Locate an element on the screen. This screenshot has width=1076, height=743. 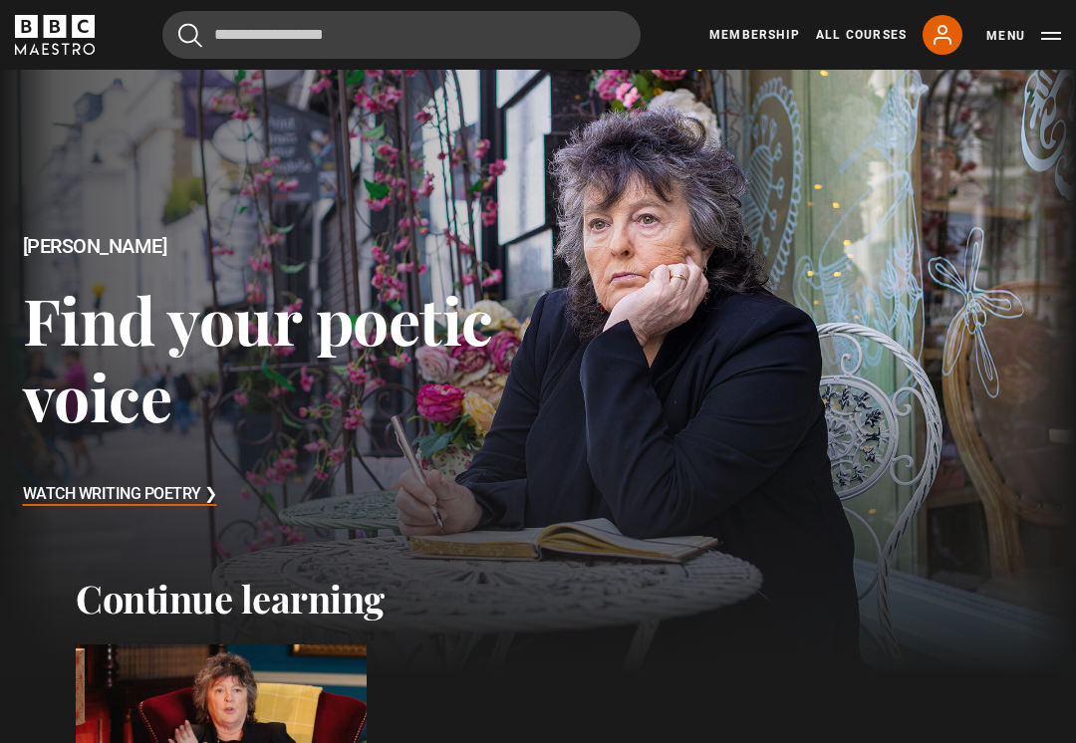
a: Membership is located at coordinates (754, 35).